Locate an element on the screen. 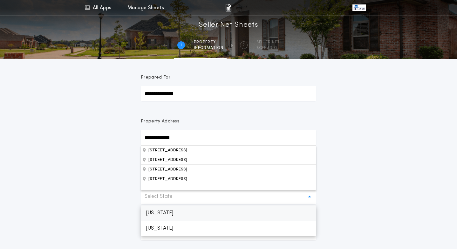 The width and height of the screenshot is (457, 249). button: Select State is located at coordinates (228, 196).